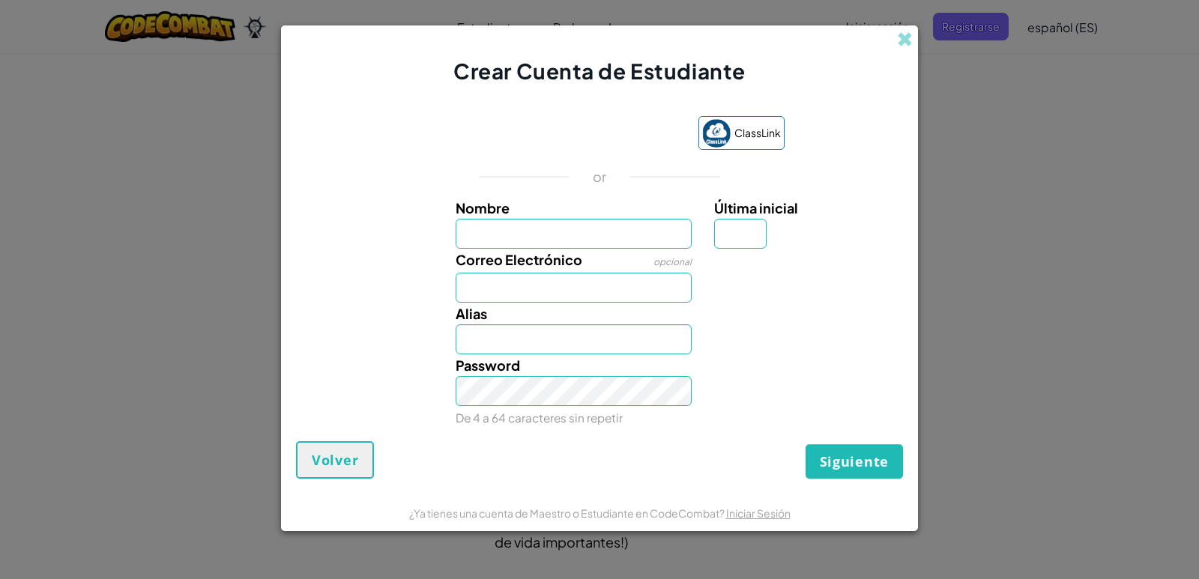  I want to click on span: ClassLink, so click(758, 133).